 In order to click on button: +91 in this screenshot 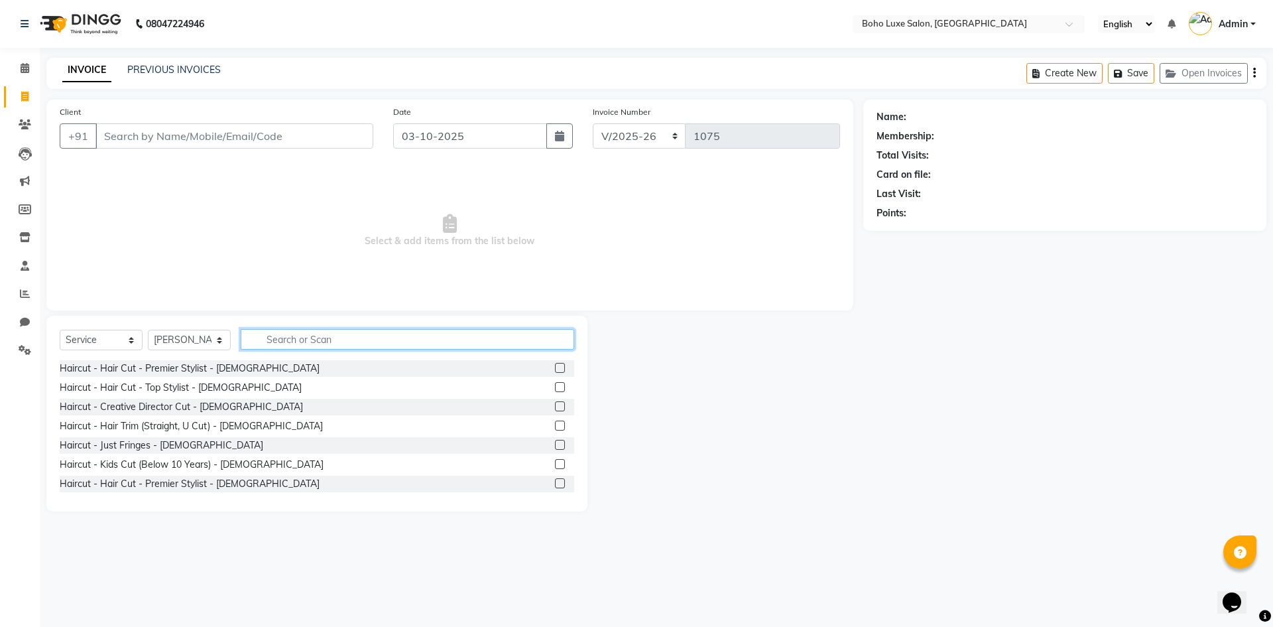, I will do `click(78, 136)`.